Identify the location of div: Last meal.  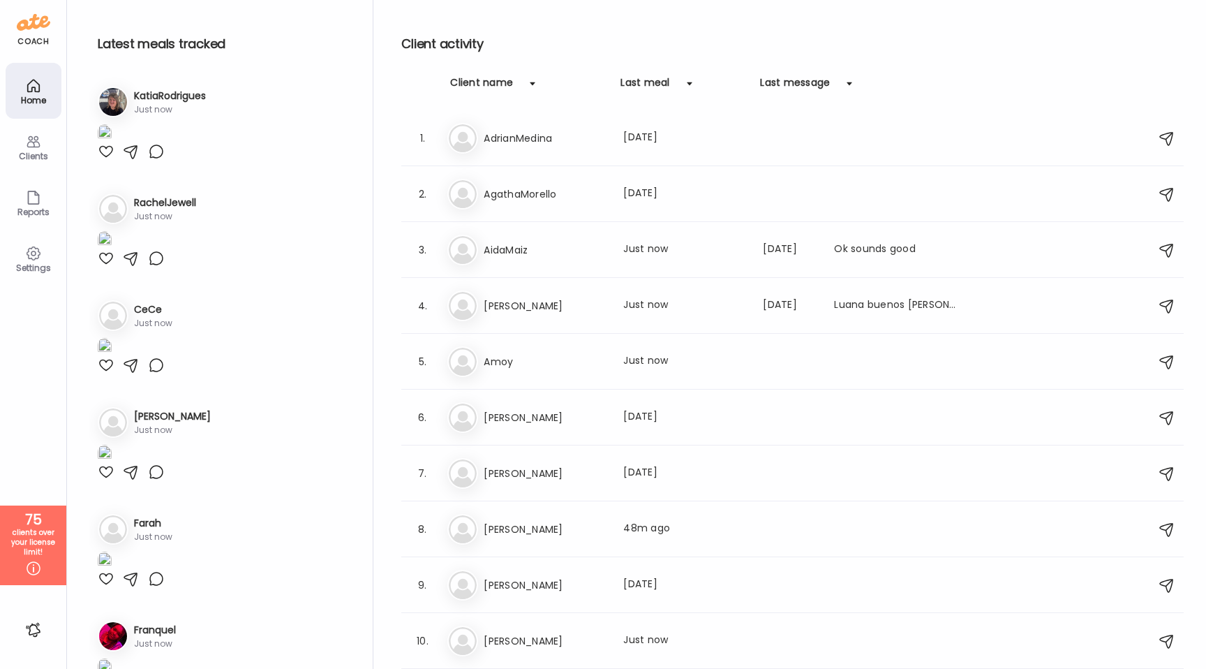
(645, 87).